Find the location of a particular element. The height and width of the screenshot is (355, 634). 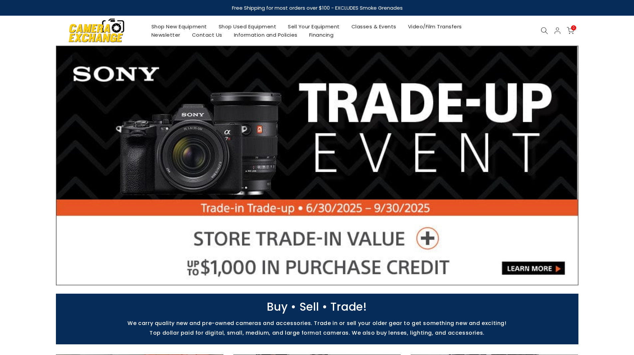

a: Sell Your Equipment is located at coordinates (314, 26).